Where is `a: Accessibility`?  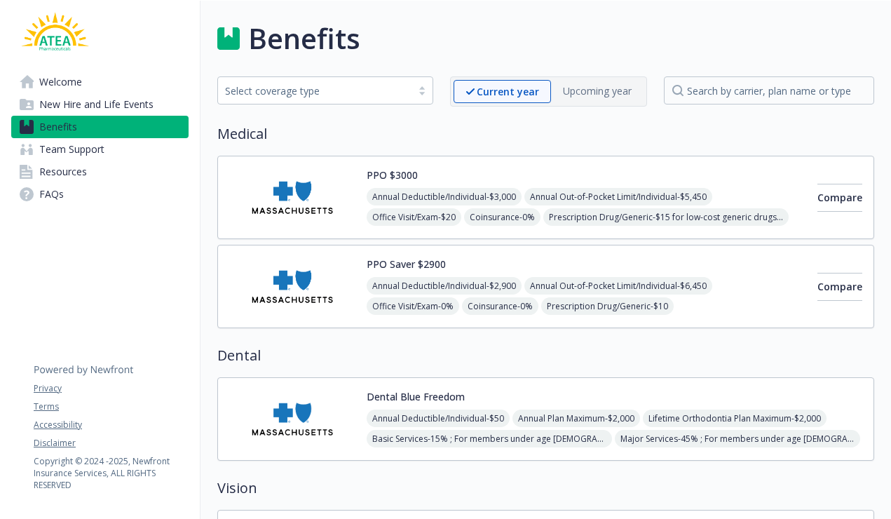 a: Accessibility is located at coordinates (111, 425).